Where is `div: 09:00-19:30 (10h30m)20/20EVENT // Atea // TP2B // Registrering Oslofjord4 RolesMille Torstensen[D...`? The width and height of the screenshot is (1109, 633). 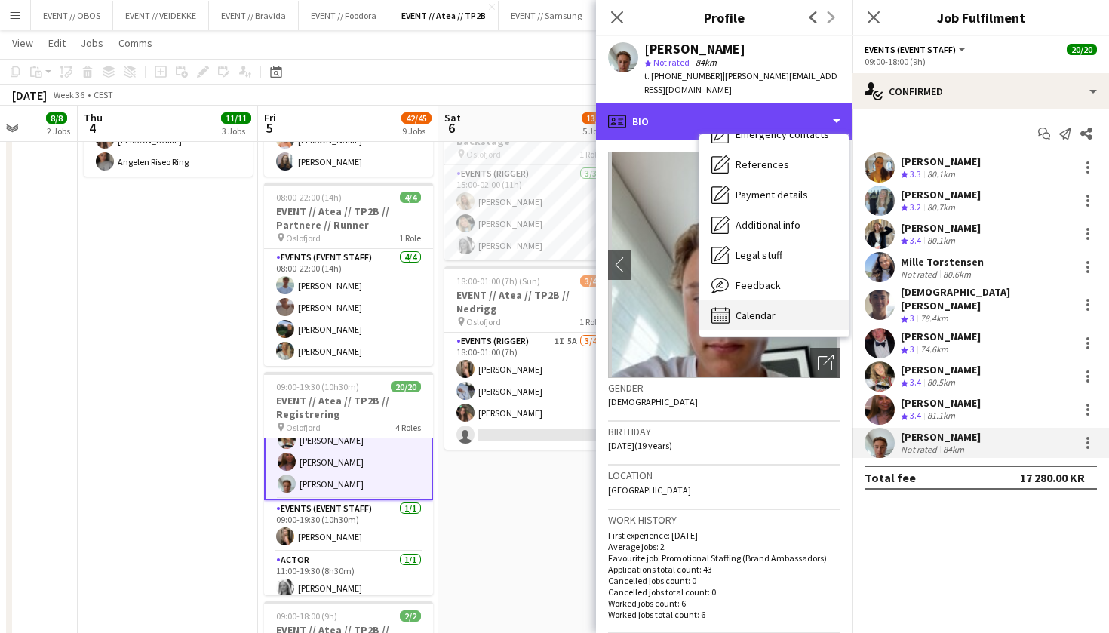
div: 09:00-19:30 (10h30m)20/20EVENT // Atea // TP2B // Registrering Oslofjord4 RolesMille Torstensen[D... is located at coordinates (349, 484).